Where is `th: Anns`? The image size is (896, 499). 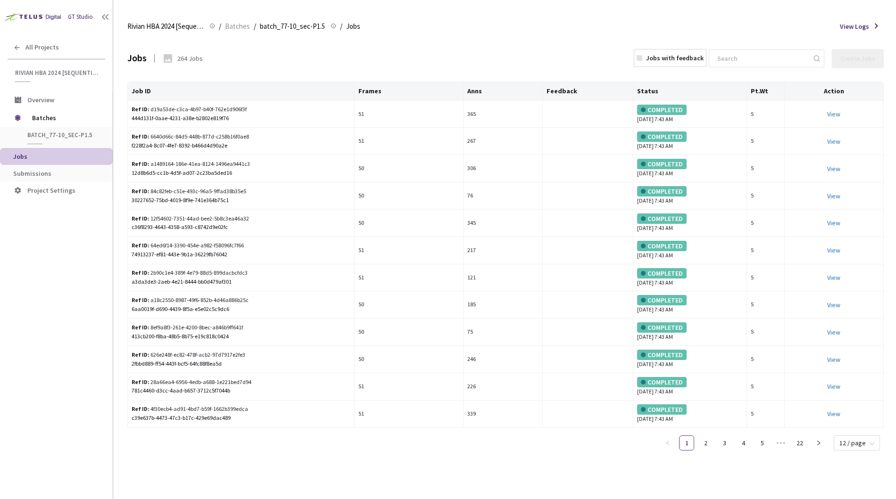 th: Anns is located at coordinates (503, 91).